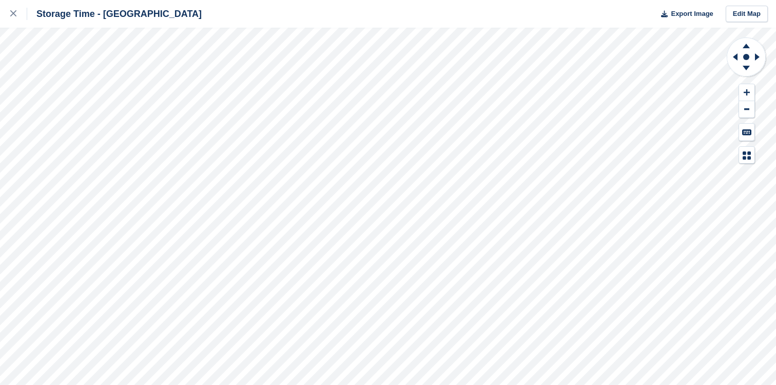 This screenshot has height=385, width=776. What do you see at coordinates (747, 92) in the screenshot?
I see `button: Zoom In` at bounding box center [747, 92].